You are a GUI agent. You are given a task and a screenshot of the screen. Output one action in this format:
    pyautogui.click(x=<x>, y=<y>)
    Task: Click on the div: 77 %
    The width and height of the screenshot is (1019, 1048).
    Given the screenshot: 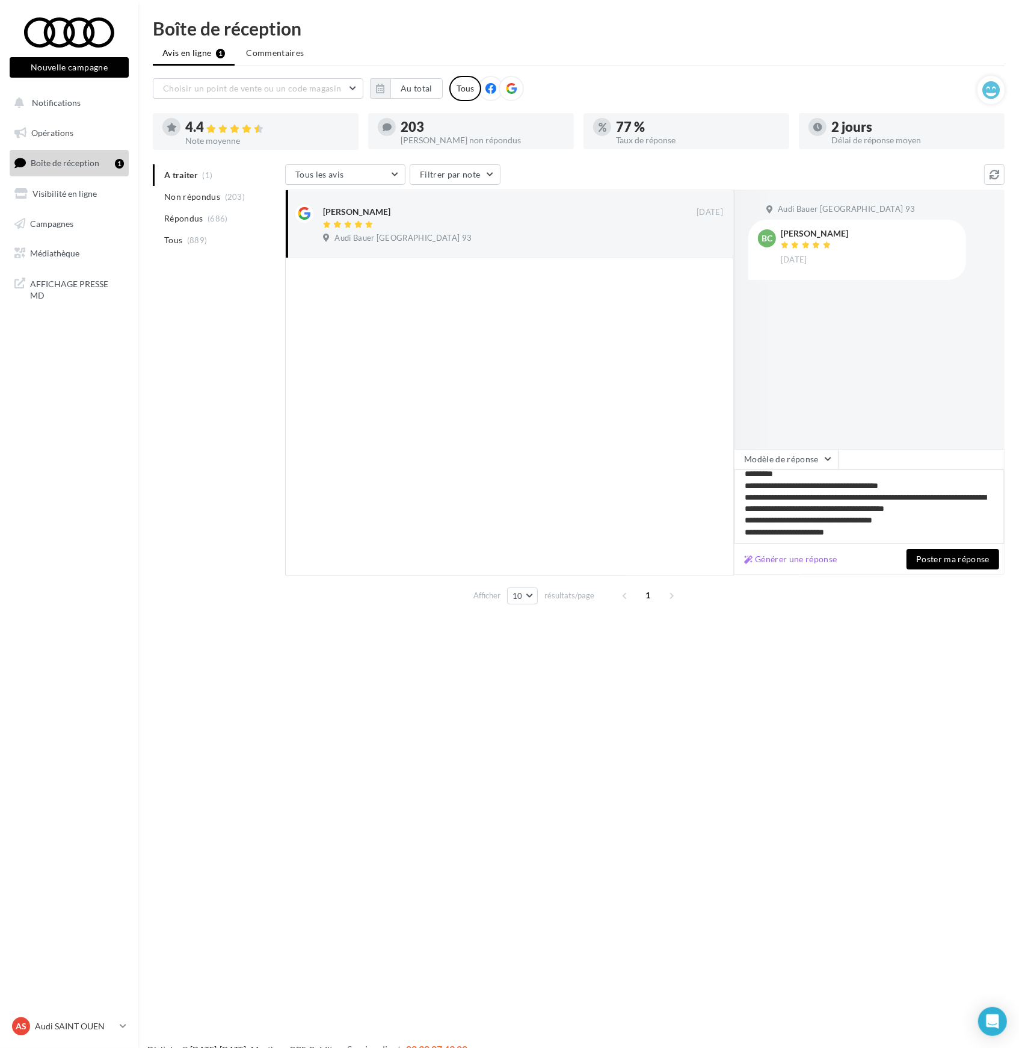 What is the action you would take?
    pyautogui.click(x=698, y=127)
    